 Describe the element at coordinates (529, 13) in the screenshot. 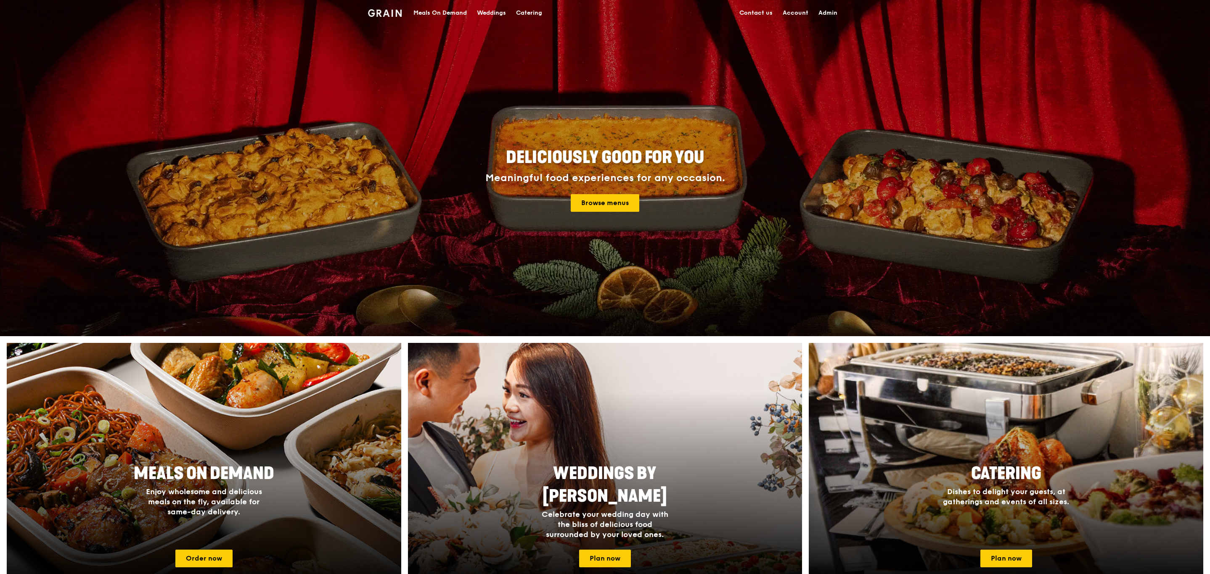

I see `a: Catering` at that location.